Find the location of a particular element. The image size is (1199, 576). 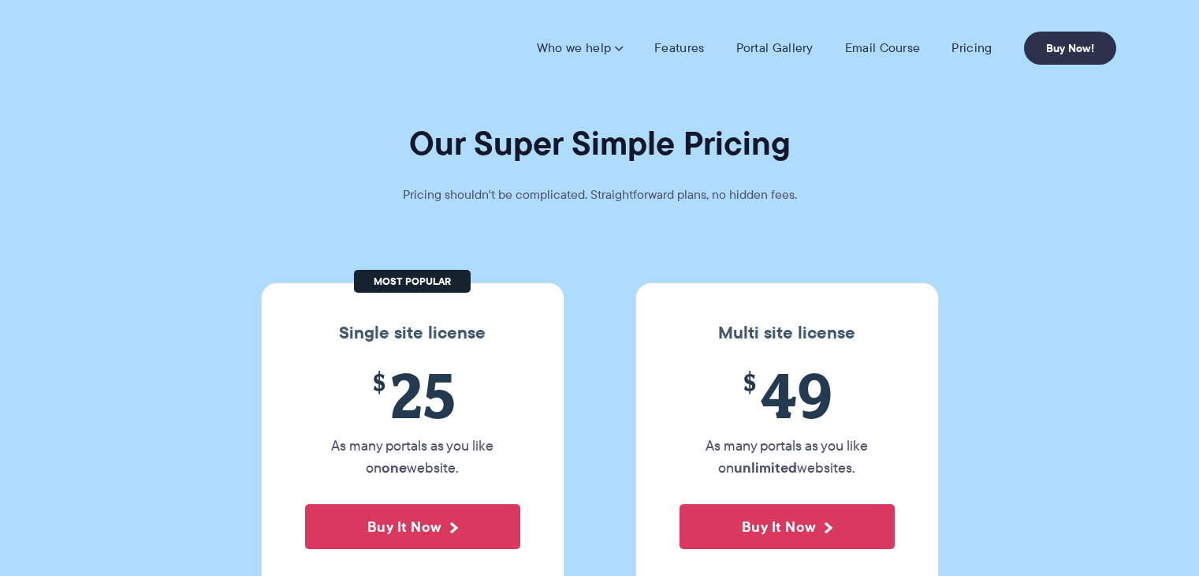

a: Pricing is located at coordinates (972, 48).